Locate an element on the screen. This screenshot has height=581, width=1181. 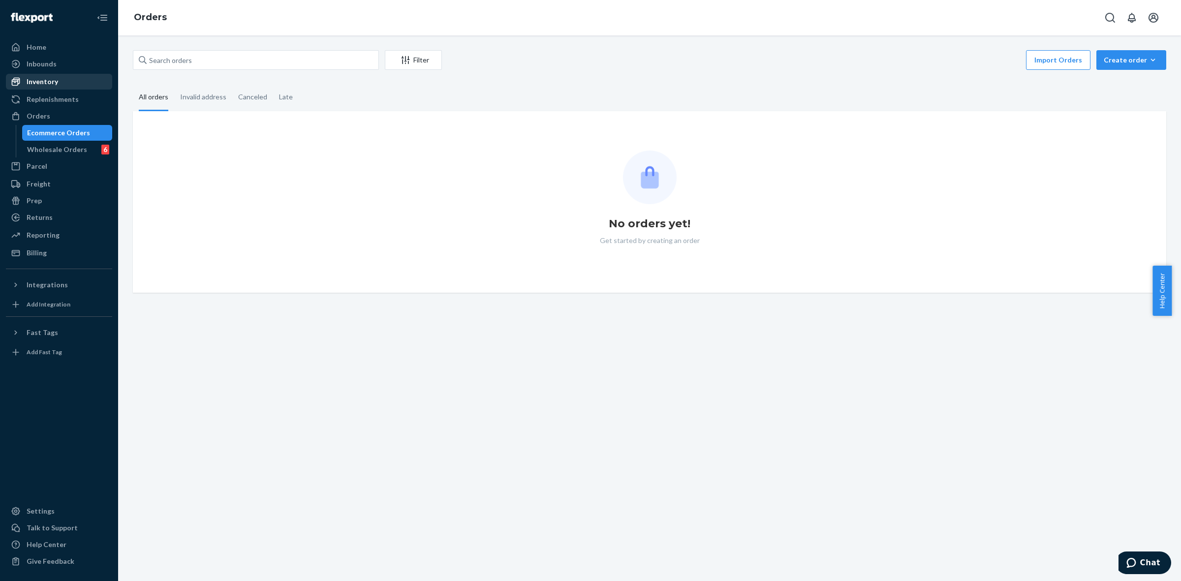
button: Import Orders is located at coordinates (1058, 60).